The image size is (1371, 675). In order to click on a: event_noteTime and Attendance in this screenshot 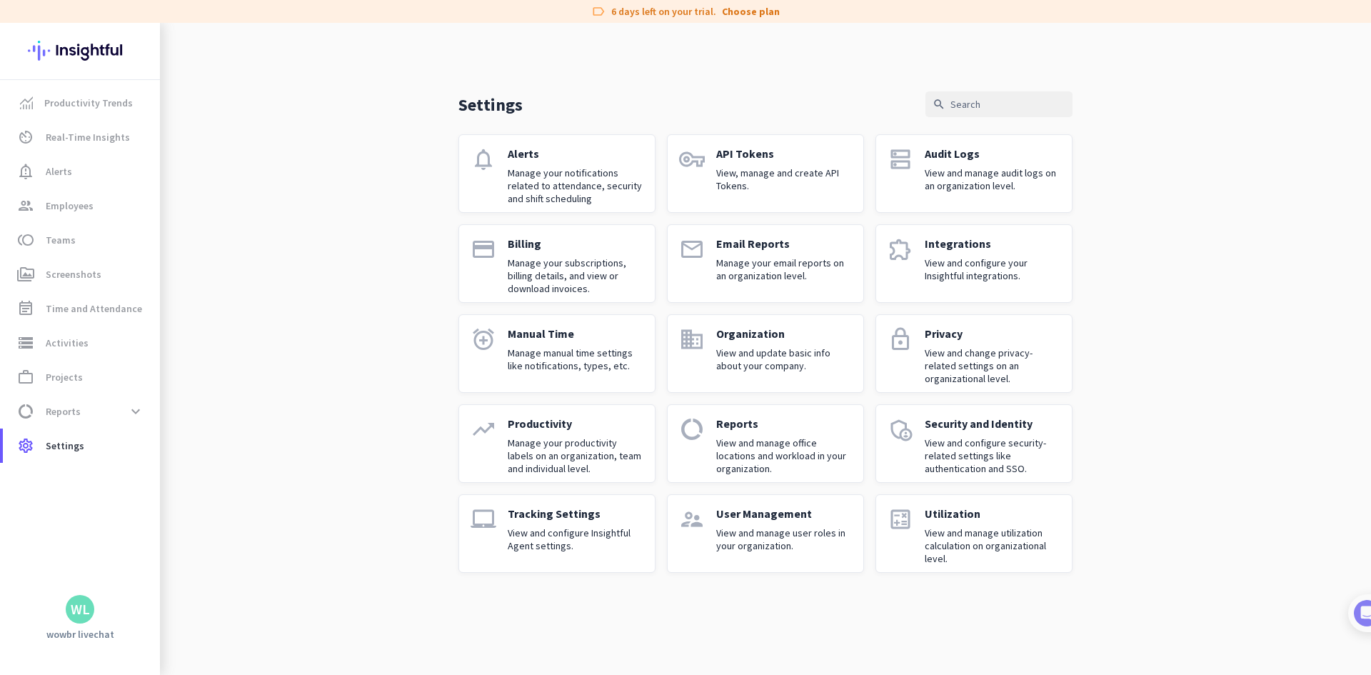, I will do `click(81, 308)`.